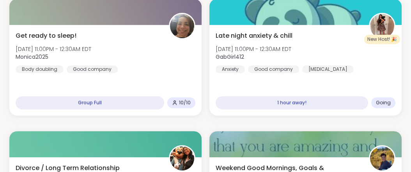 The image size is (411, 172). Describe the element at coordinates (32, 57) in the screenshot. I see `b: Monica2025` at that location.